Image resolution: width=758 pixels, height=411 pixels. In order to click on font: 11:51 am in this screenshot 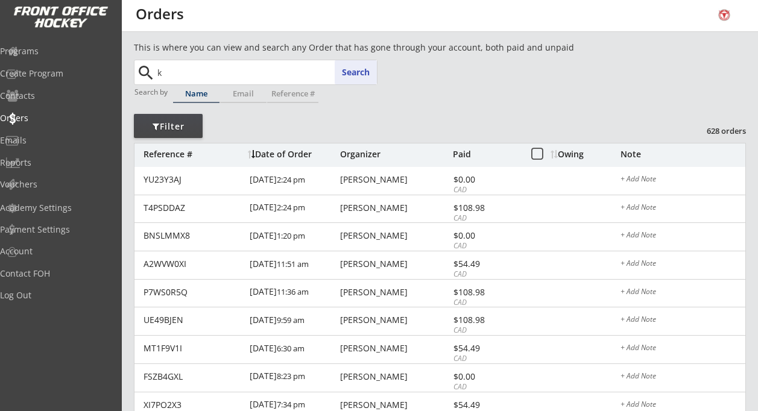, I will do `click(292, 264)`.